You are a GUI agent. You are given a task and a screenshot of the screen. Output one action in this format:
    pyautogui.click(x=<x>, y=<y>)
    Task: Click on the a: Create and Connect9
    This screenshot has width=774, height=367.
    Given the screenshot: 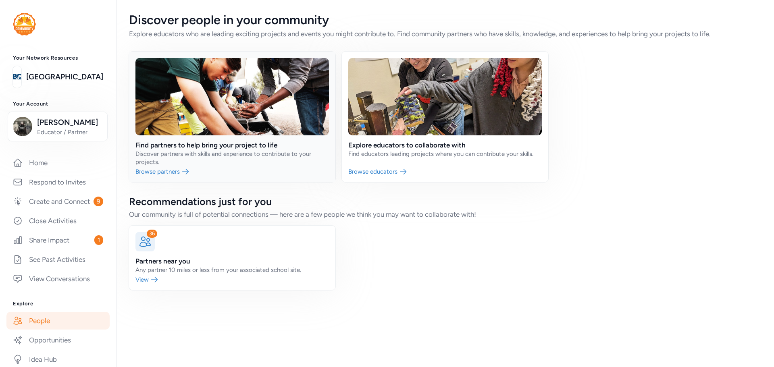 What is the action you would take?
    pyautogui.click(x=58, y=202)
    